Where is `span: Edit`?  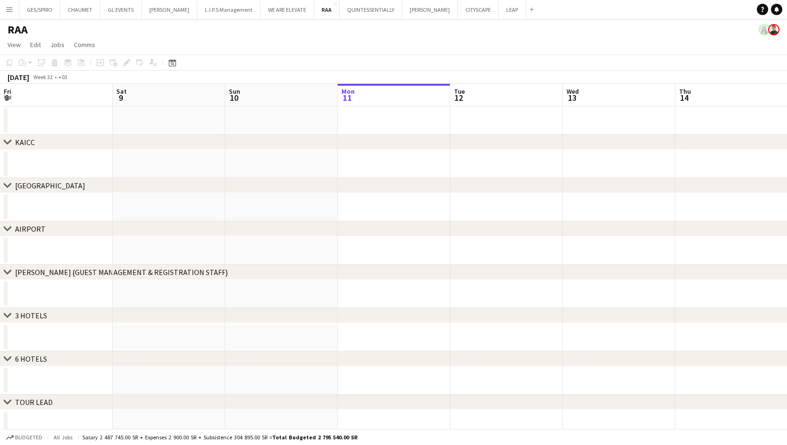
span: Edit is located at coordinates (35, 45).